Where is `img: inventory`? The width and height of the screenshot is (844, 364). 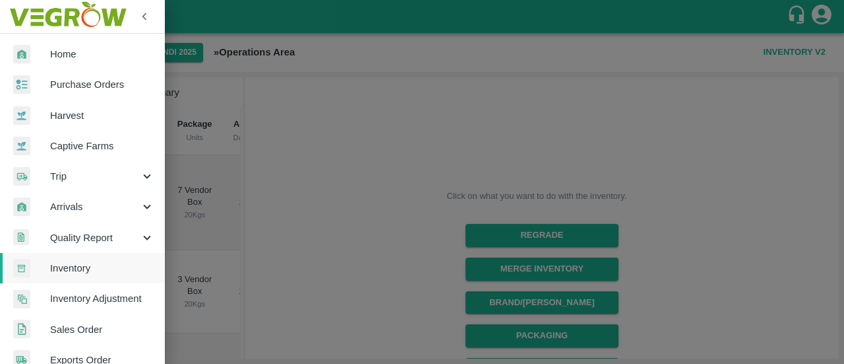
img: inventory is located at coordinates (22, 298).